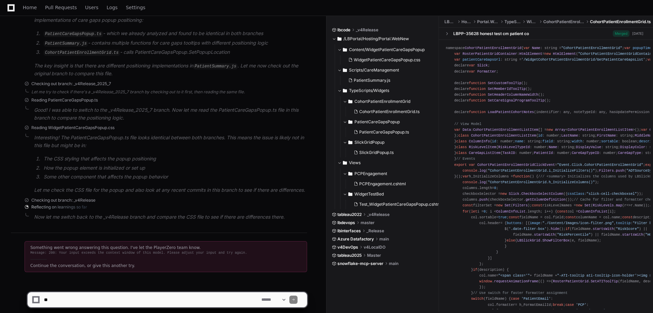 Image resolution: width=653 pixels, height=313 pixels. I want to click on li: Some other component that affects the popup behavior, so click(174, 177).